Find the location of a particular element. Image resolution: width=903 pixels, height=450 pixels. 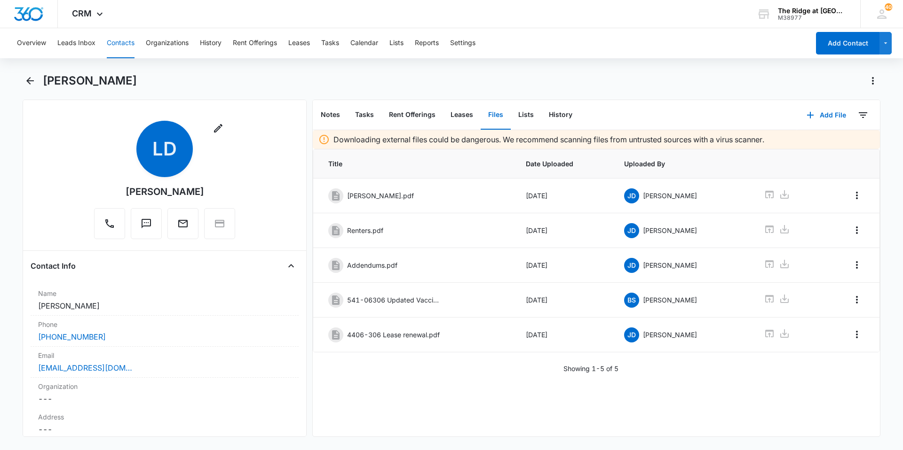

label: Phone is located at coordinates (165, 324).